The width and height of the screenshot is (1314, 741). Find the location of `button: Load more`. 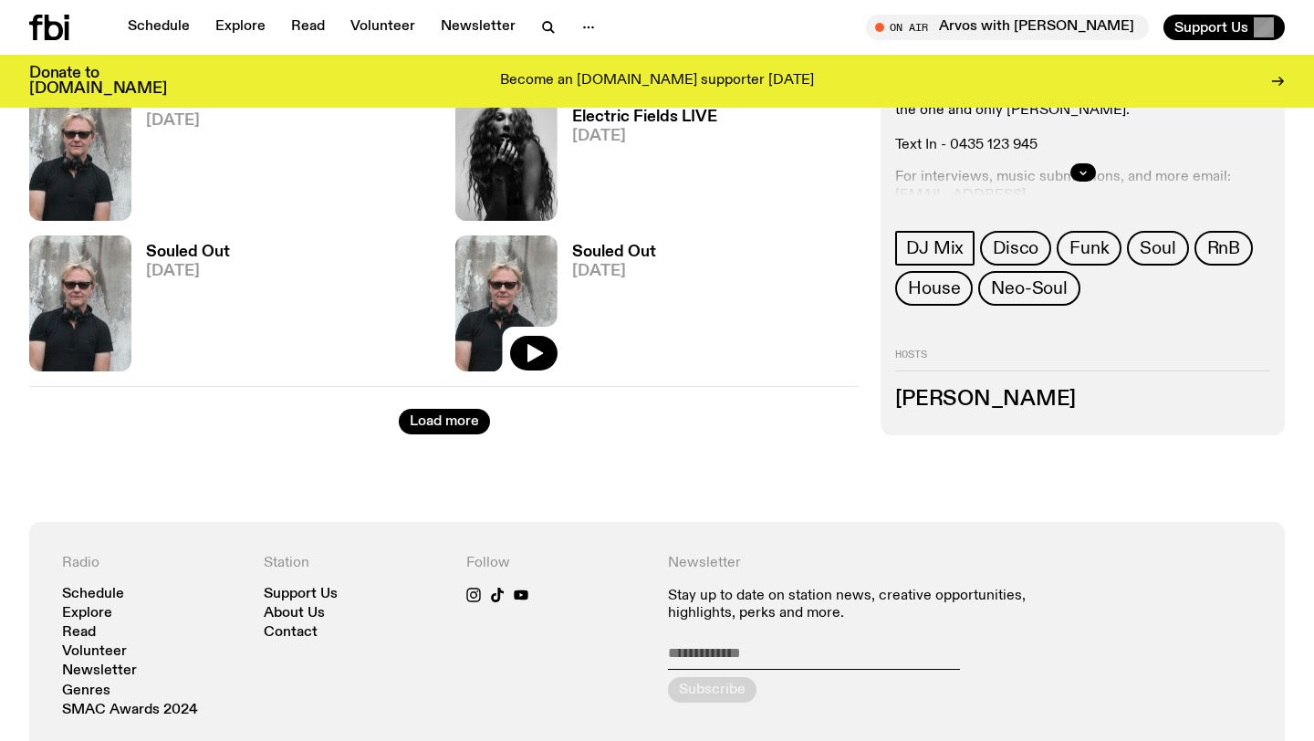

button: Load more is located at coordinates (444, 422).